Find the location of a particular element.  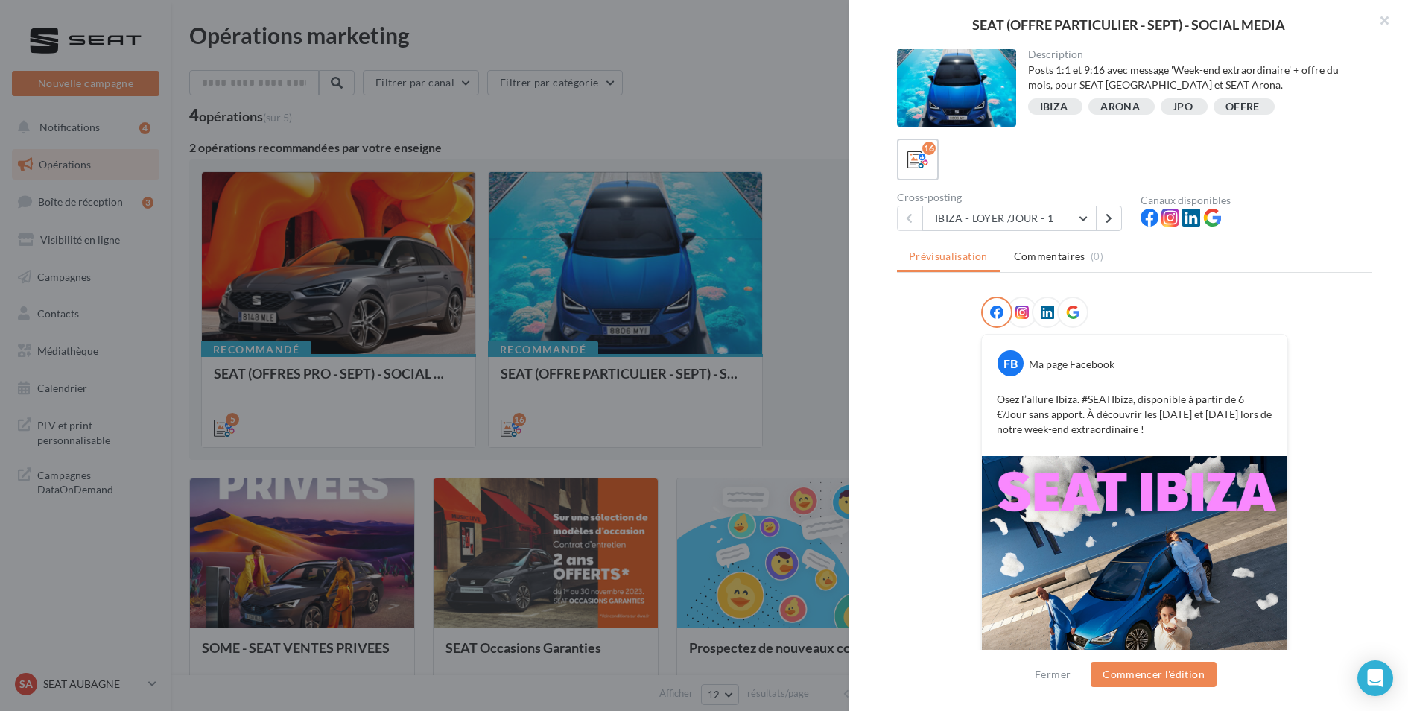

div: ARONA is located at coordinates (1120, 107).